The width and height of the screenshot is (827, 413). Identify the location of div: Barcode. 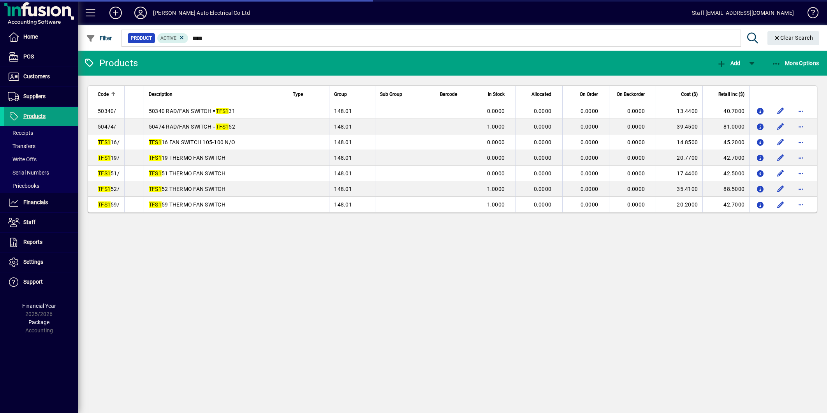
(452, 94).